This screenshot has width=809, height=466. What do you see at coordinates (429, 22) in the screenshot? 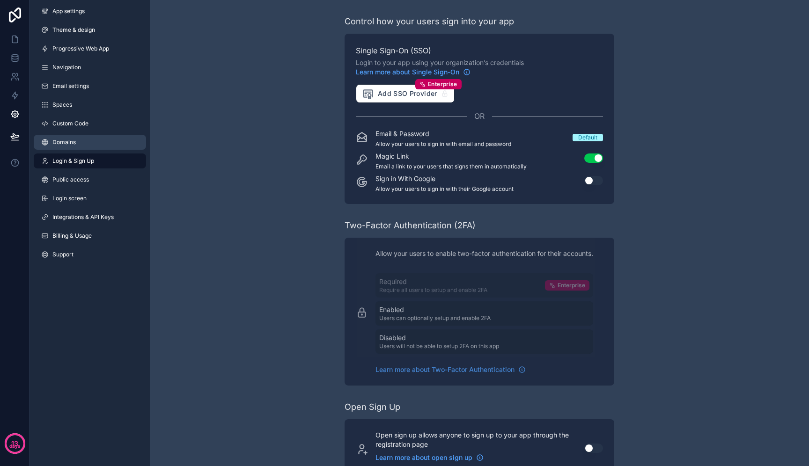
I see `div: Control how your users sign into your app` at bounding box center [429, 22].